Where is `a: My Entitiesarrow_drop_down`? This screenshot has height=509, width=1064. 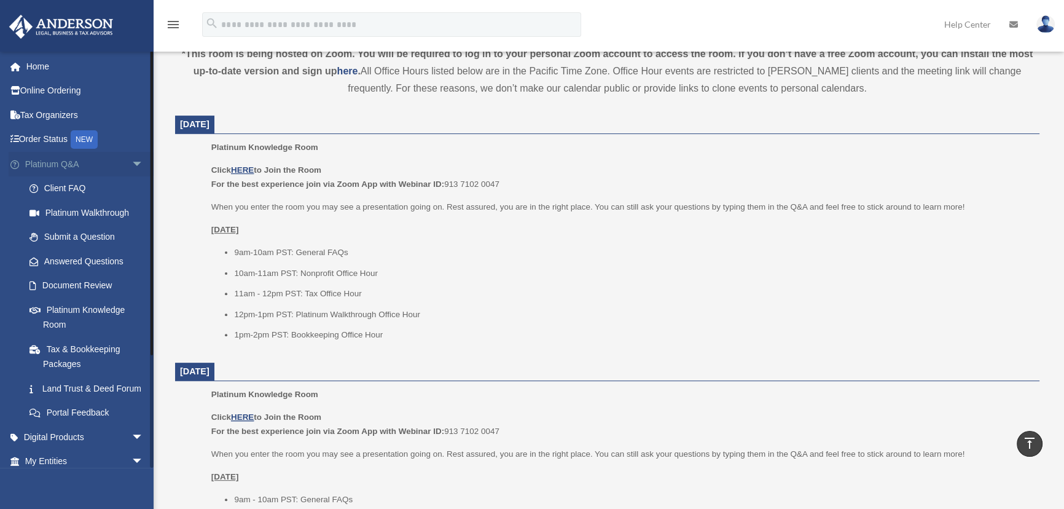
a: My Entitiesarrow_drop_down is located at coordinates (85, 461).